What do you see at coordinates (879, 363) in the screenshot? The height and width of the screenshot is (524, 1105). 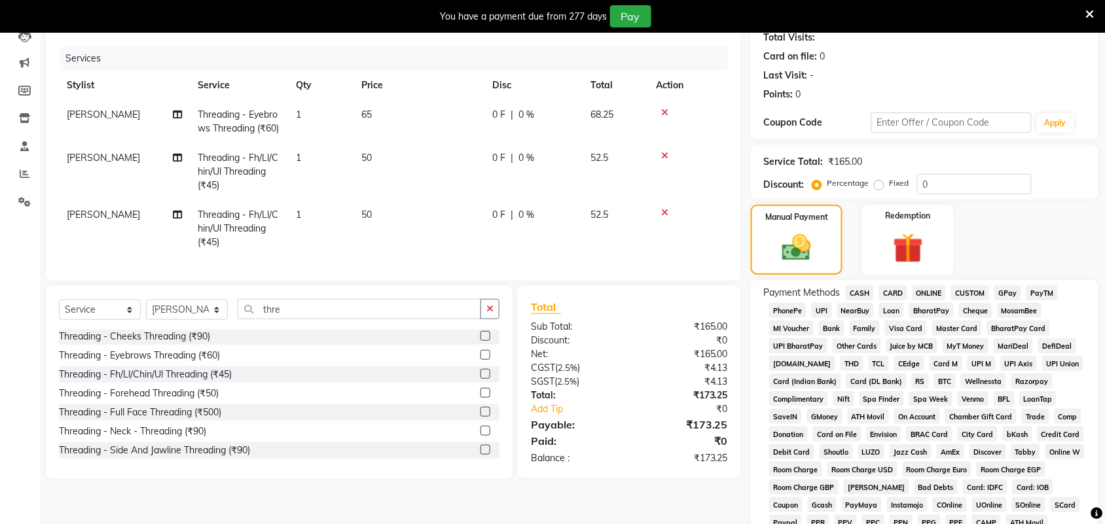 I see `span: TCL` at bounding box center [879, 363].